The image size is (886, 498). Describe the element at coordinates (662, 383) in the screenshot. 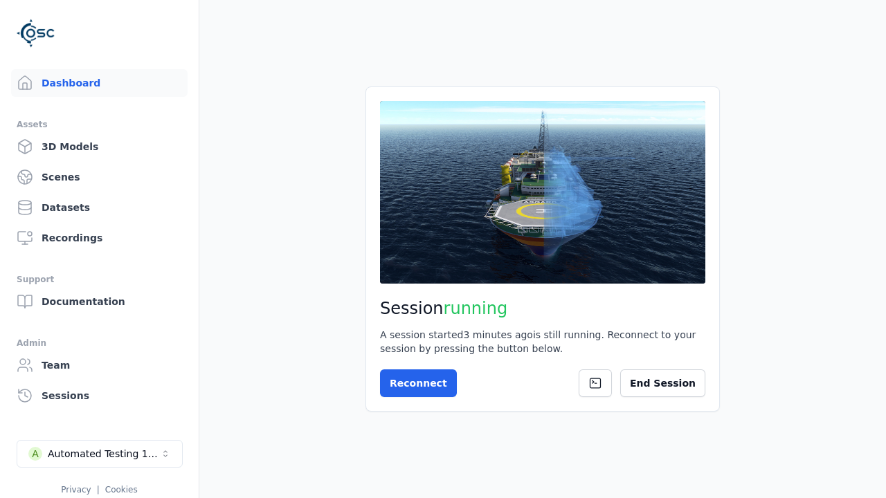

I see `button: End Session` at that location.